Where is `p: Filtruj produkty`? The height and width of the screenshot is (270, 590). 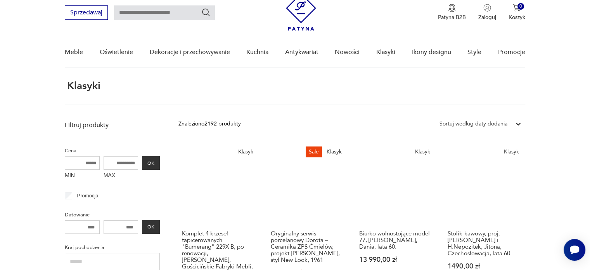
p: Filtruj produkty is located at coordinates (112, 125).